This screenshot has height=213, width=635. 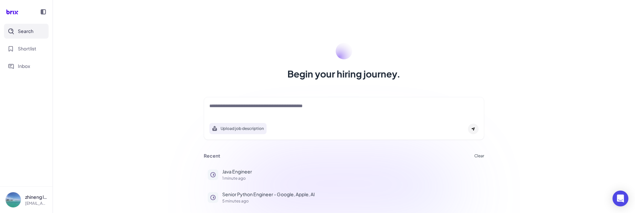 What do you see at coordinates (351, 202) in the screenshot?
I see `p: 5 minutes ago` at bounding box center [351, 202].